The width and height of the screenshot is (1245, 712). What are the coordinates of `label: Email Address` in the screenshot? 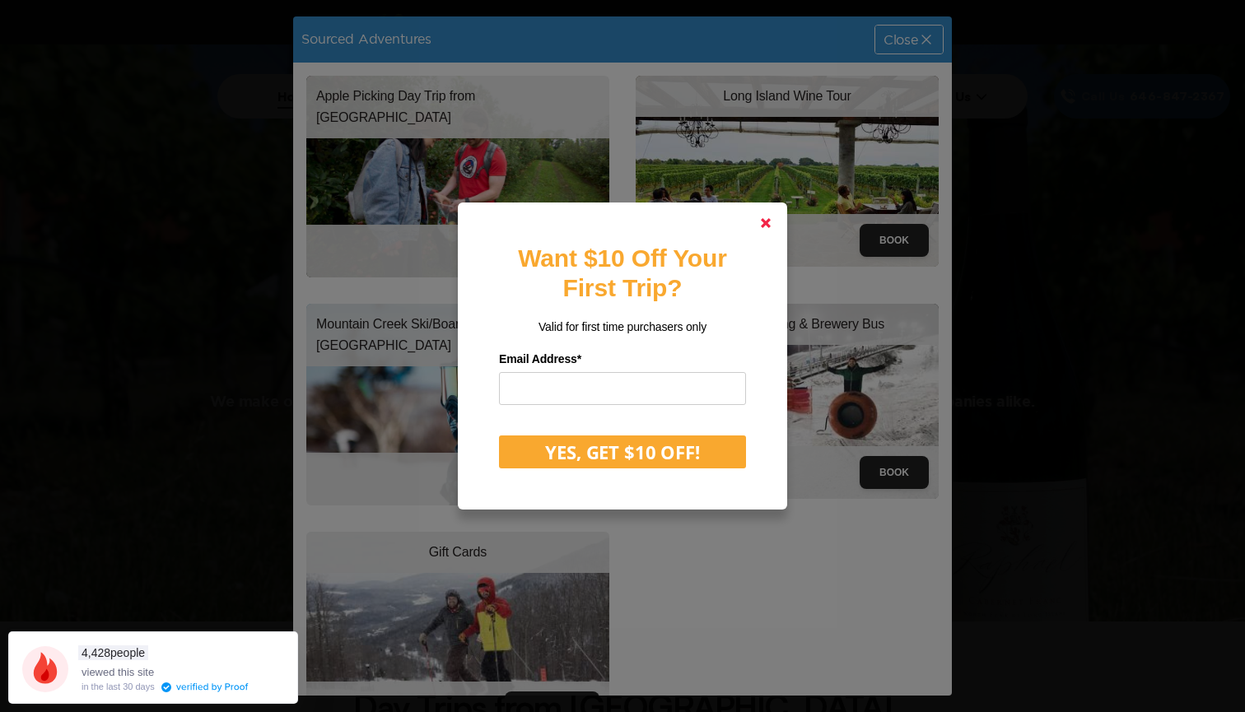 It's located at (623, 359).